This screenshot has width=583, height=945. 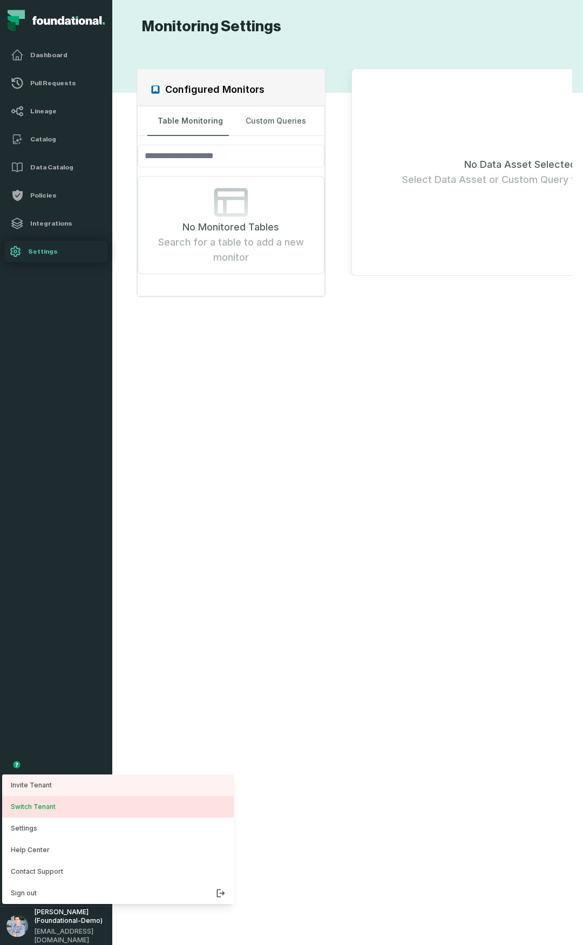 I want to click on a: Help Center, so click(x=118, y=850).